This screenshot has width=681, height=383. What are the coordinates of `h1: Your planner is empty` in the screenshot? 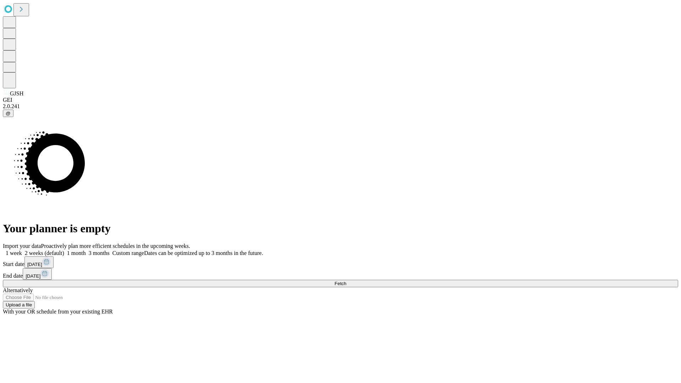 It's located at (340, 228).